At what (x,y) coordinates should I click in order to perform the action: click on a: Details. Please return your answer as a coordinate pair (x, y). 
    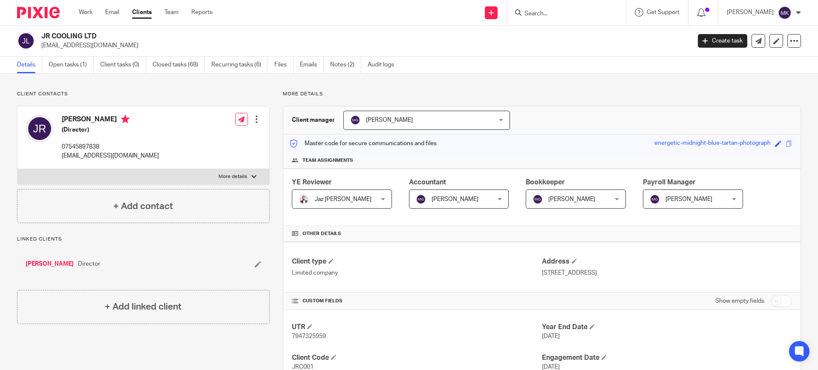
    Looking at the image, I should click on (29, 65).